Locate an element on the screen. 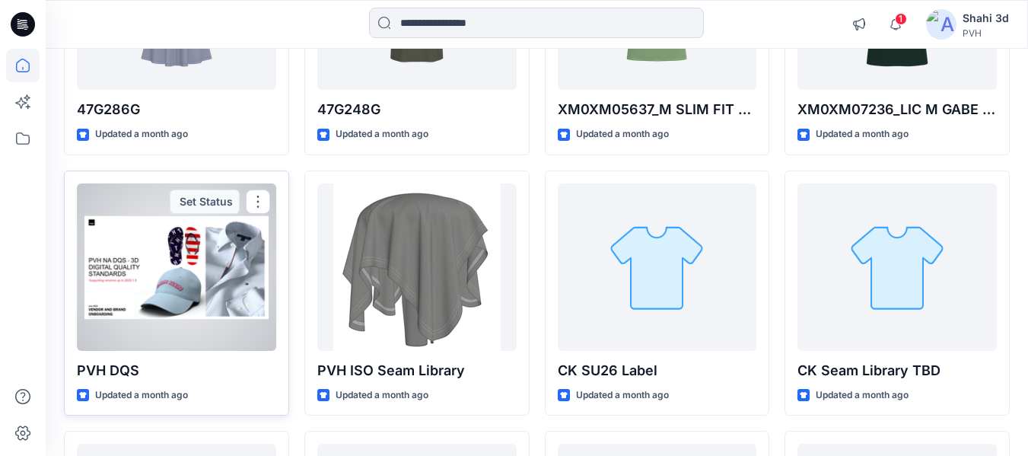  p: CK Seam Library TBD is located at coordinates (898, 371).